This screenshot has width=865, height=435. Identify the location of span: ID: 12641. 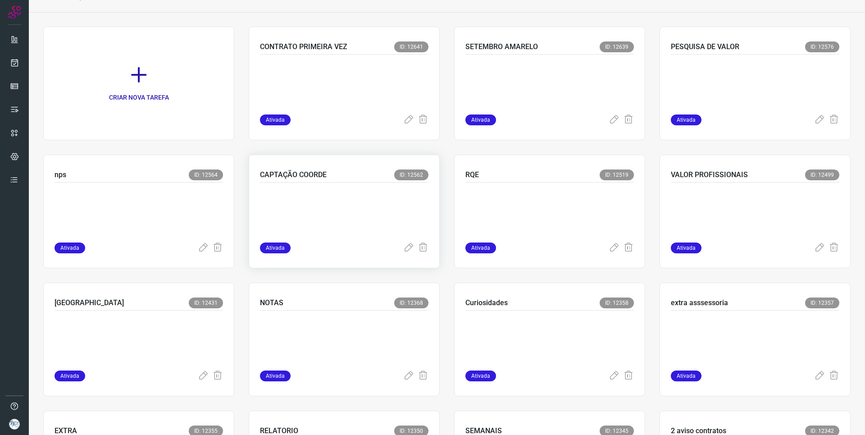
(411, 47).